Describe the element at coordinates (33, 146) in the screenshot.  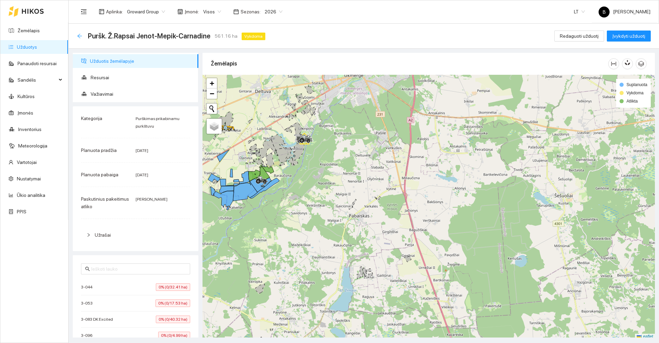
I see `a: Meteorologija` at that location.